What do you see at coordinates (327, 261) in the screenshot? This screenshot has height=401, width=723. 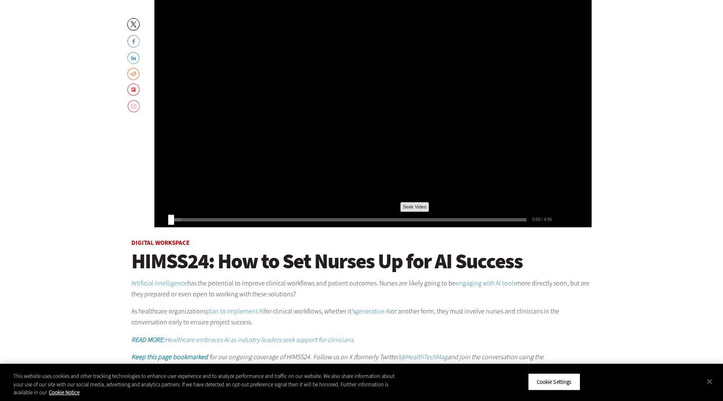 I see `span: HIMSS24: How to Set Nurses Up for AI Success` at bounding box center [327, 261].